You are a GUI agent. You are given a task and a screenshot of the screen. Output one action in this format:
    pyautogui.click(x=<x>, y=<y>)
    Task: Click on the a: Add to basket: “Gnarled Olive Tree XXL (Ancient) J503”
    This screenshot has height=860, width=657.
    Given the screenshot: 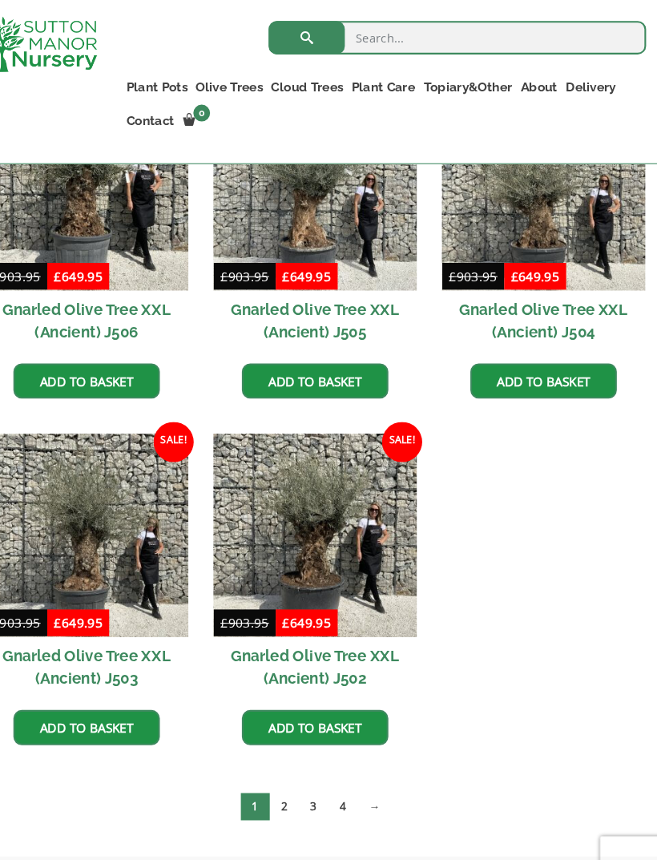 What is the action you would take?
    pyautogui.click(x=109, y=696)
    